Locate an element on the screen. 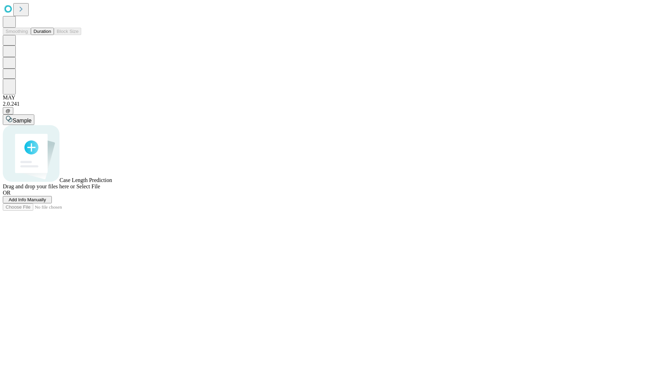  button: Duration is located at coordinates (42, 31).